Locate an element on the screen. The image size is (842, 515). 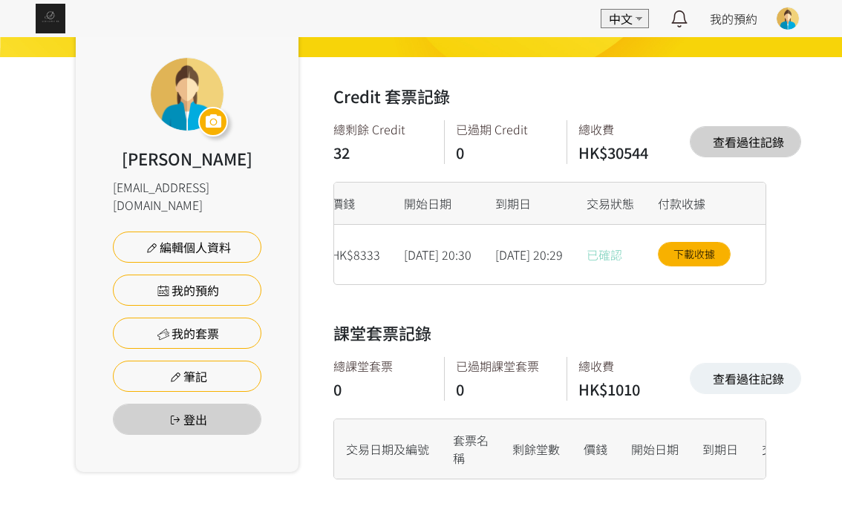
h2: 課堂套票記錄 is located at coordinates (382, 333).